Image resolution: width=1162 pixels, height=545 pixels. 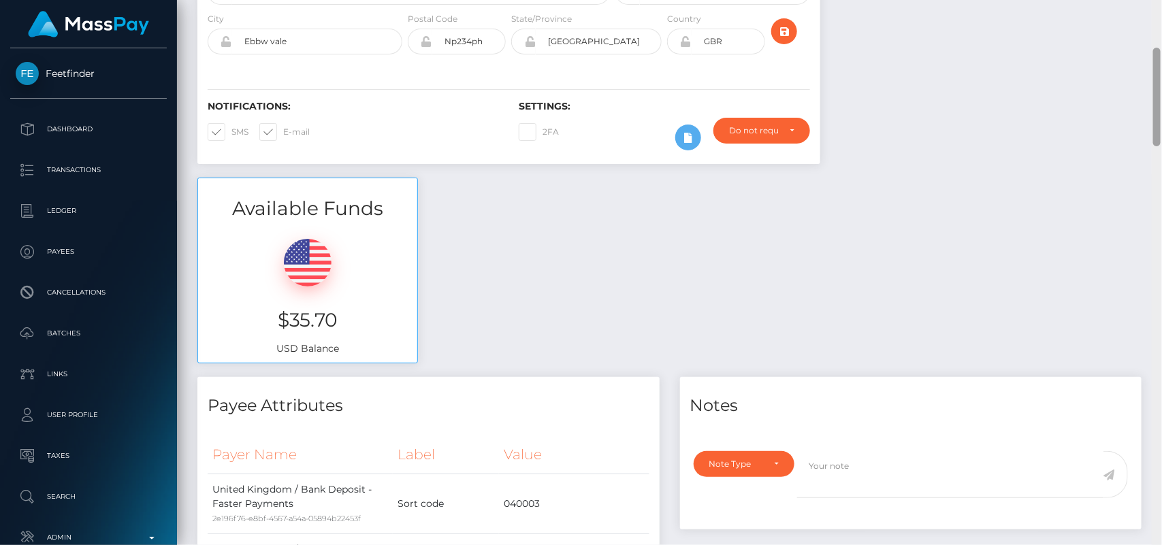 What do you see at coordinates (446, 504) in the screenshot?
I see `td: Sort code` at bounding box center [446, 504].